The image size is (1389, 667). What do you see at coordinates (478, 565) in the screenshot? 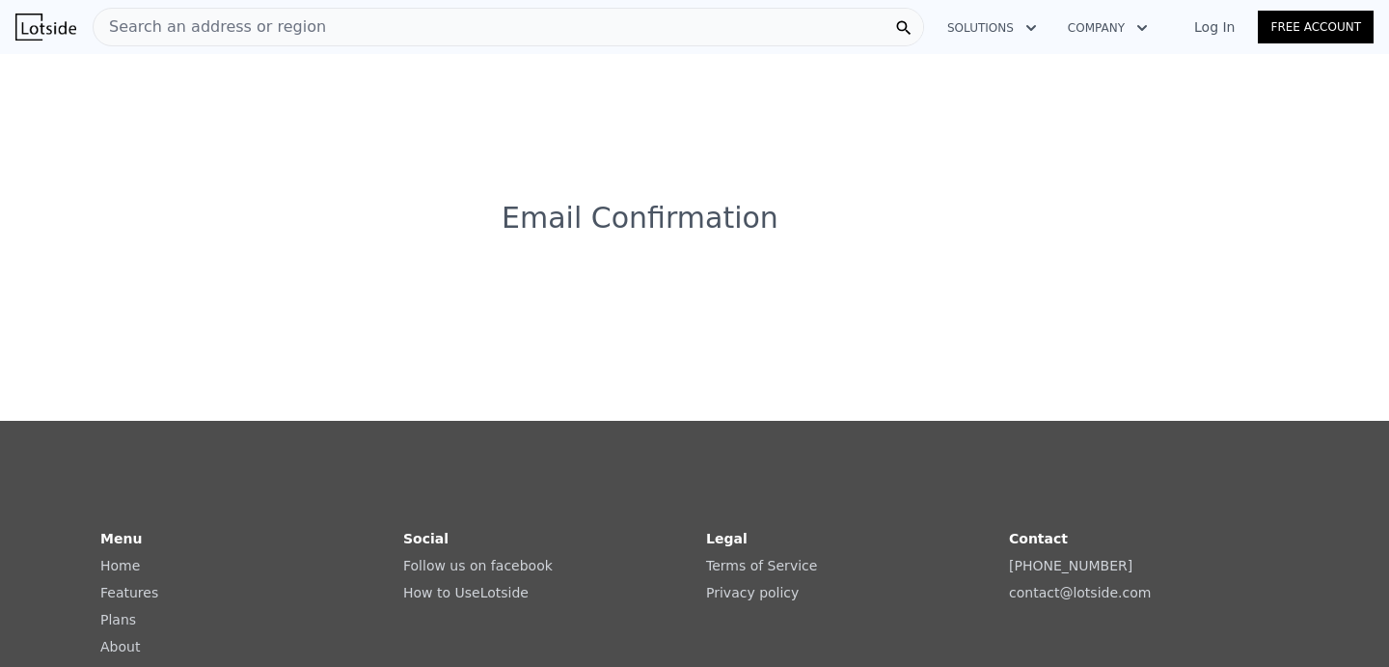
I see `a: Follow us on facebook` at bounding box center [478, 565].